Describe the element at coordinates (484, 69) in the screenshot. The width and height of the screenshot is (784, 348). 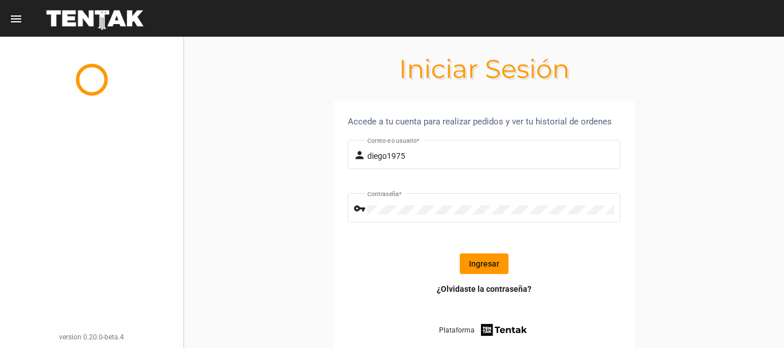
I see `h1: Iniciar Sesión` at that location.